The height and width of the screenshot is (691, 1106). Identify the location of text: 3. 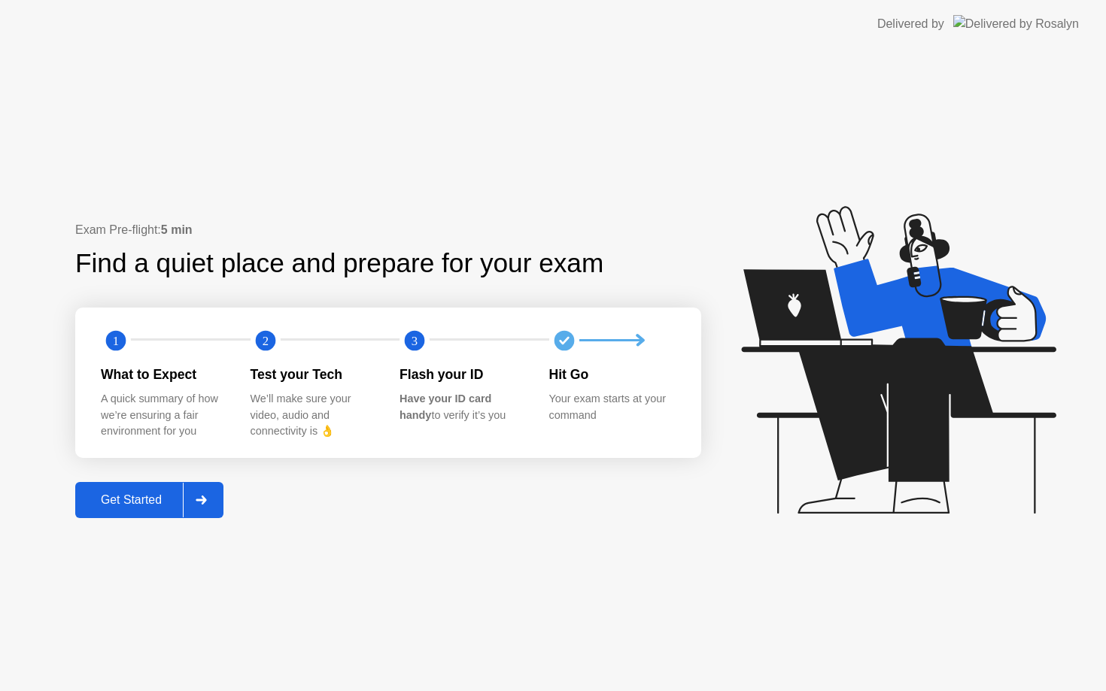
(415, 340).